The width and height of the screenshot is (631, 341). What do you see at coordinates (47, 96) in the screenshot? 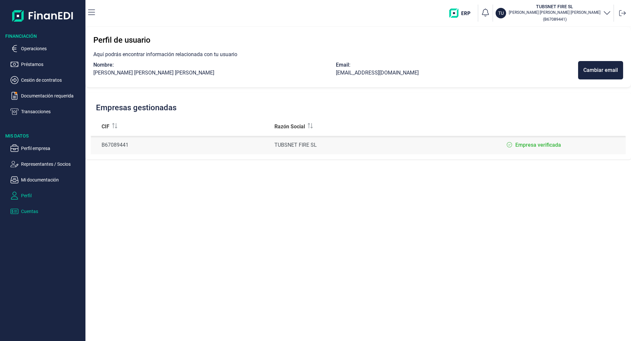
I see `button: Documentación requerida` at bounding box center [47, 96].